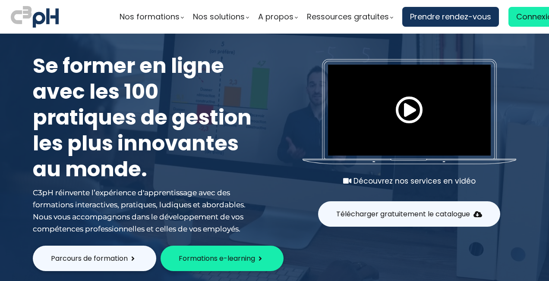  Describe the element at coordinates (450, 17) in the screenshot. I see `a: Prendre rendez-vous` at that location.